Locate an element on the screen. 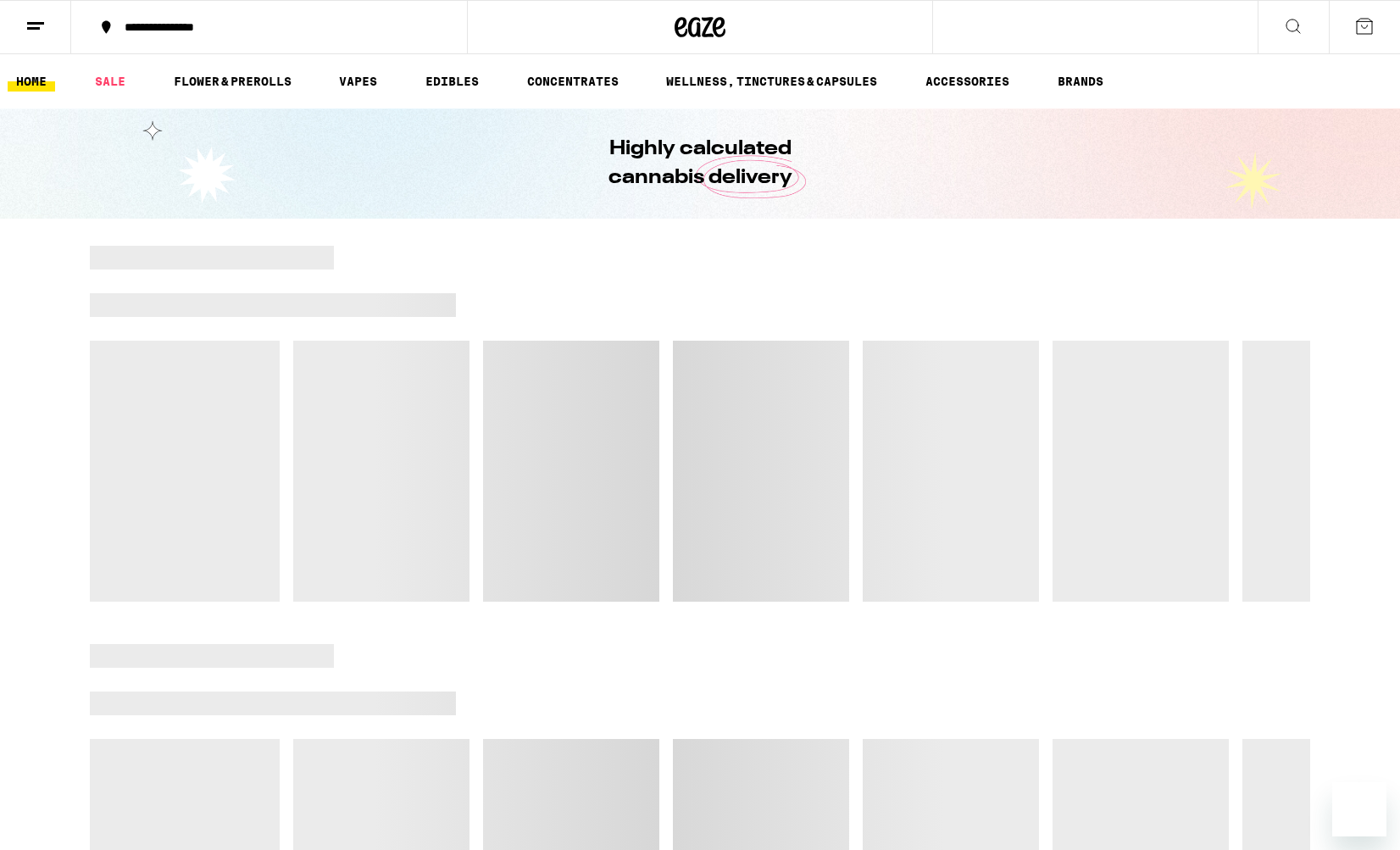  a: CONCENTRATES is located at coordinates (573, 81).